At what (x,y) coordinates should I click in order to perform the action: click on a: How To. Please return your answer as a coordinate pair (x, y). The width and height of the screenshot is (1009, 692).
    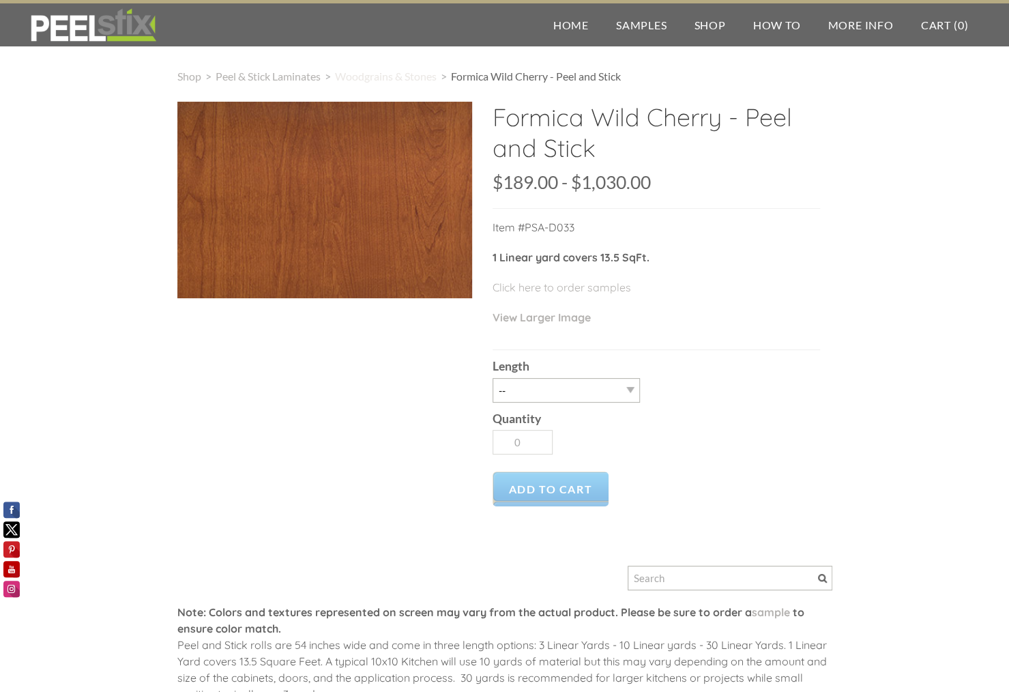
    Looking at the image, I should click on (777, 25).